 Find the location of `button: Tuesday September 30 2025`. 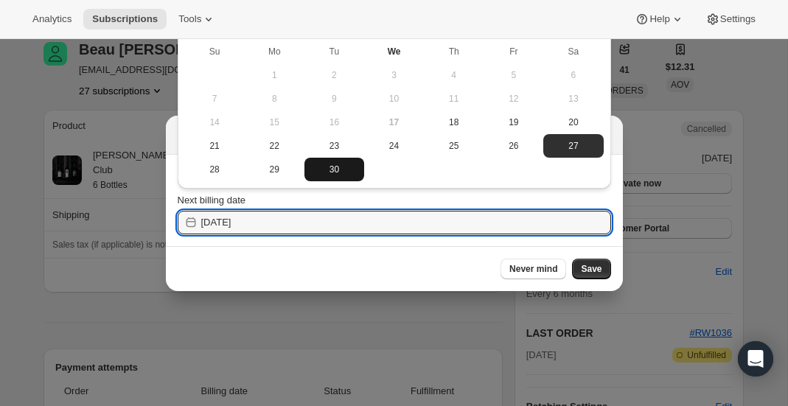

button: Tuesday September 30 2025 is located at coordinates (334, 170).